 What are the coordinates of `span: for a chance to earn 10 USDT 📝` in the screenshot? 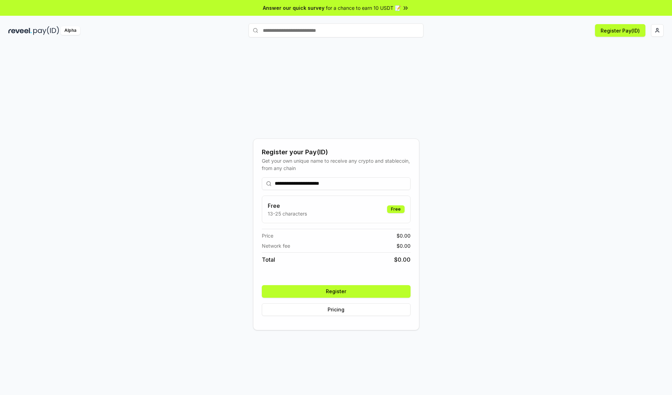 It's located at (363, 8).